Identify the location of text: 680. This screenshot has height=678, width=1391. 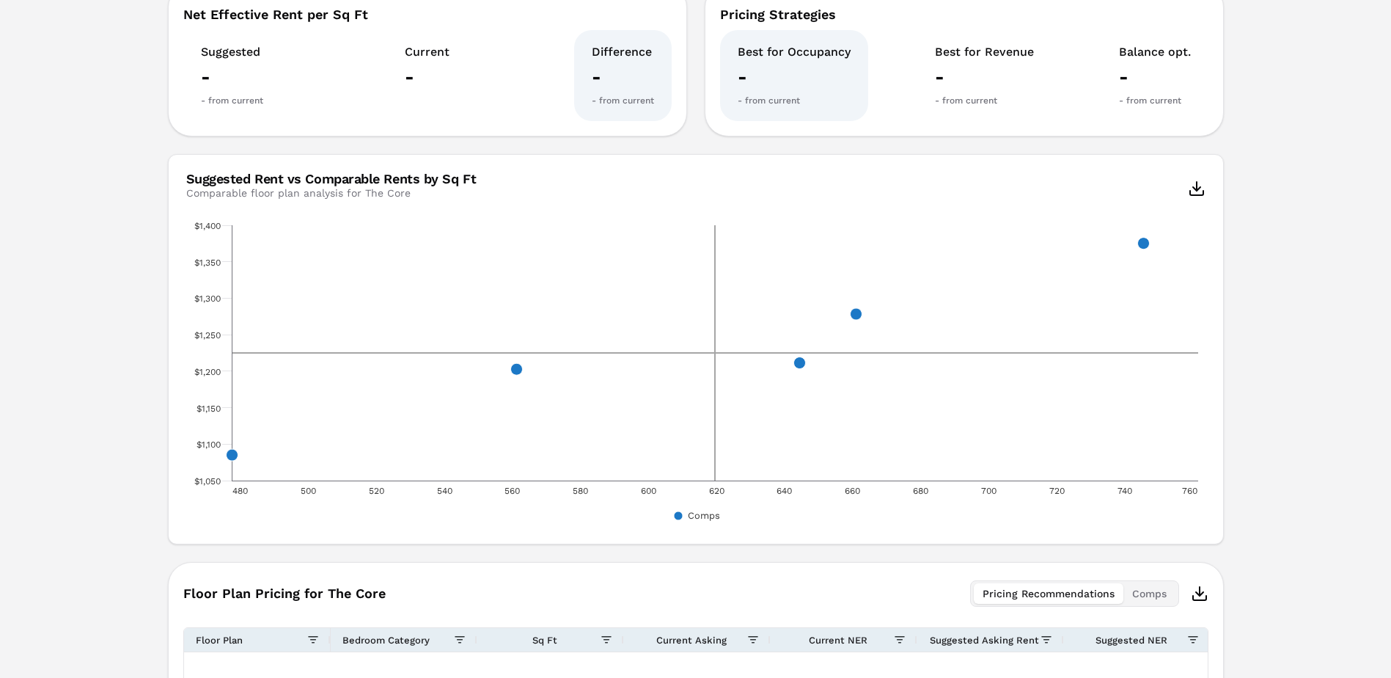
(920, 491).